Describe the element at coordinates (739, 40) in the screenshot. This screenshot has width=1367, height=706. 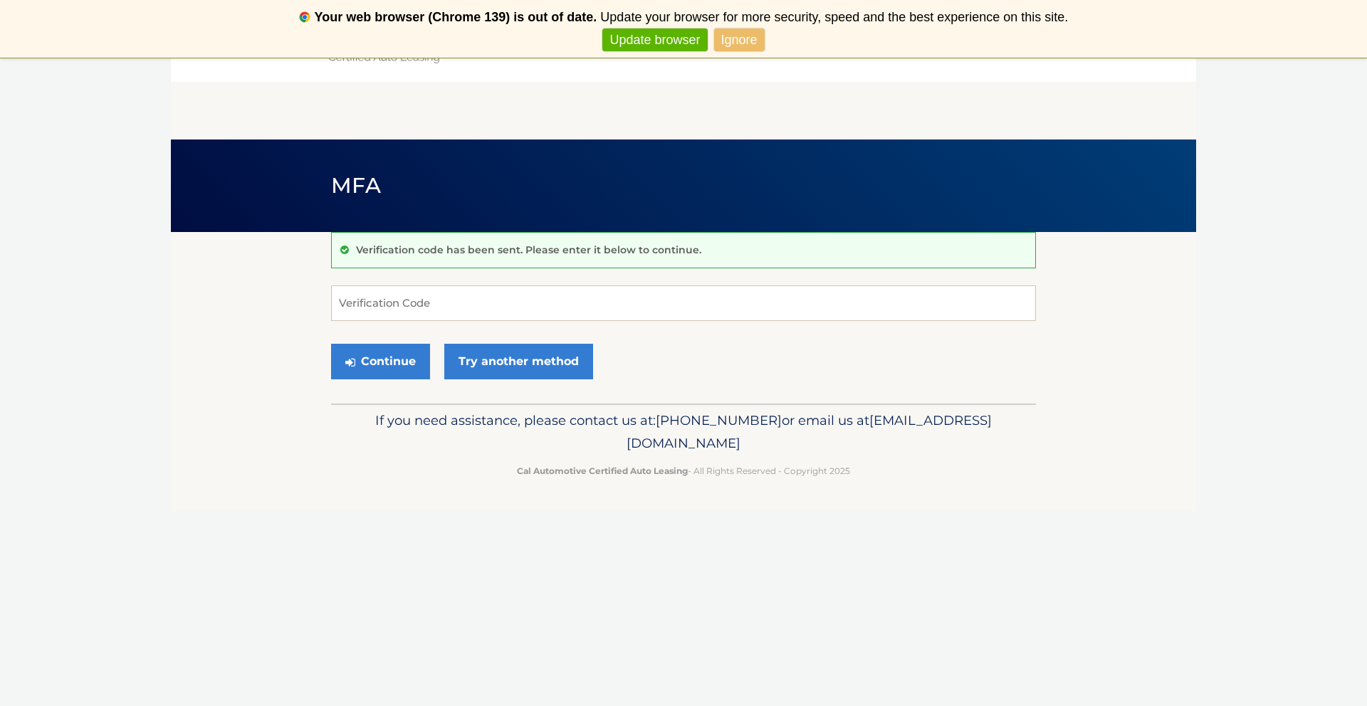
I see `a: Ignore` at that location.